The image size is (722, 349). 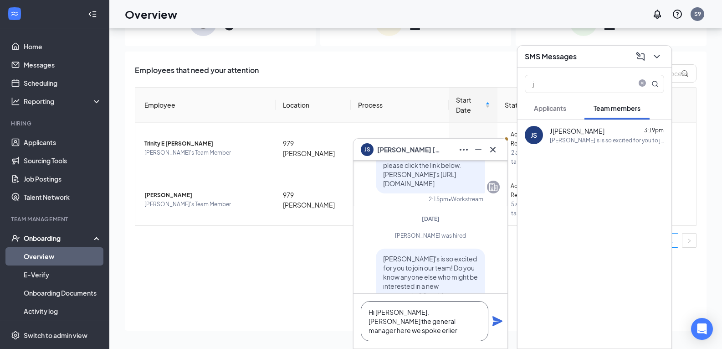 I want to click on svg: Plane, so click(x=498, y=321).